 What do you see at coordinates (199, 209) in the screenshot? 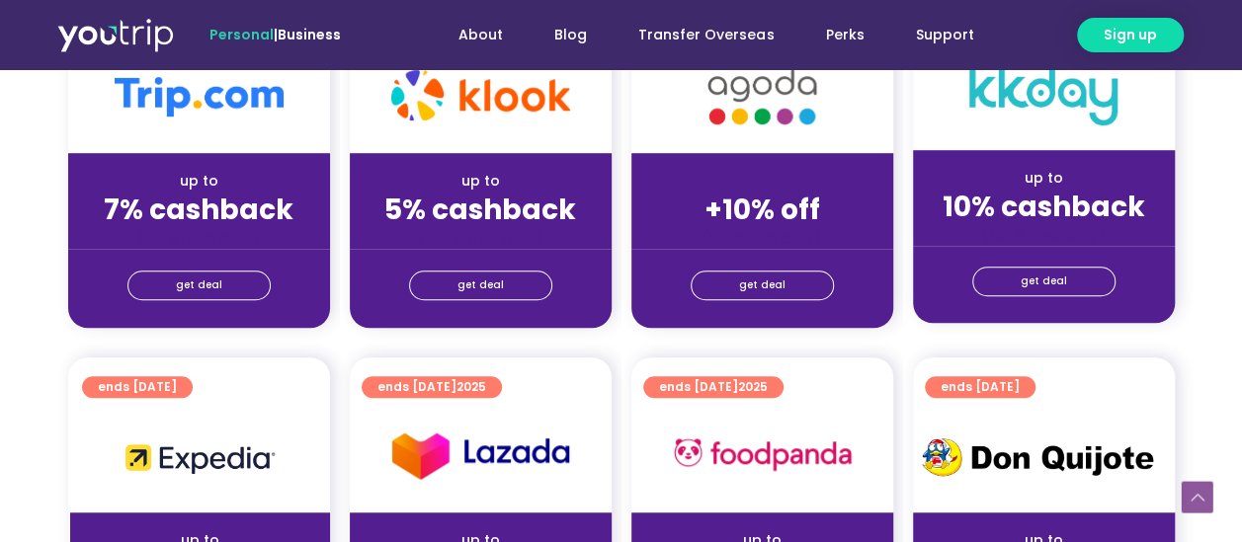
I see `strong: 7% cashback` at bounding box center [199, 209].